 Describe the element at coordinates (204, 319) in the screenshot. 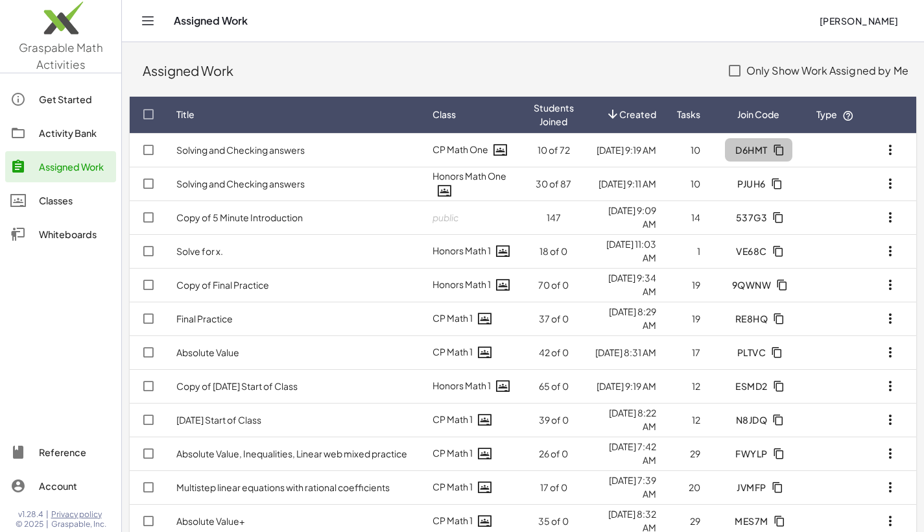

I see `a: Final Practice` at that location.